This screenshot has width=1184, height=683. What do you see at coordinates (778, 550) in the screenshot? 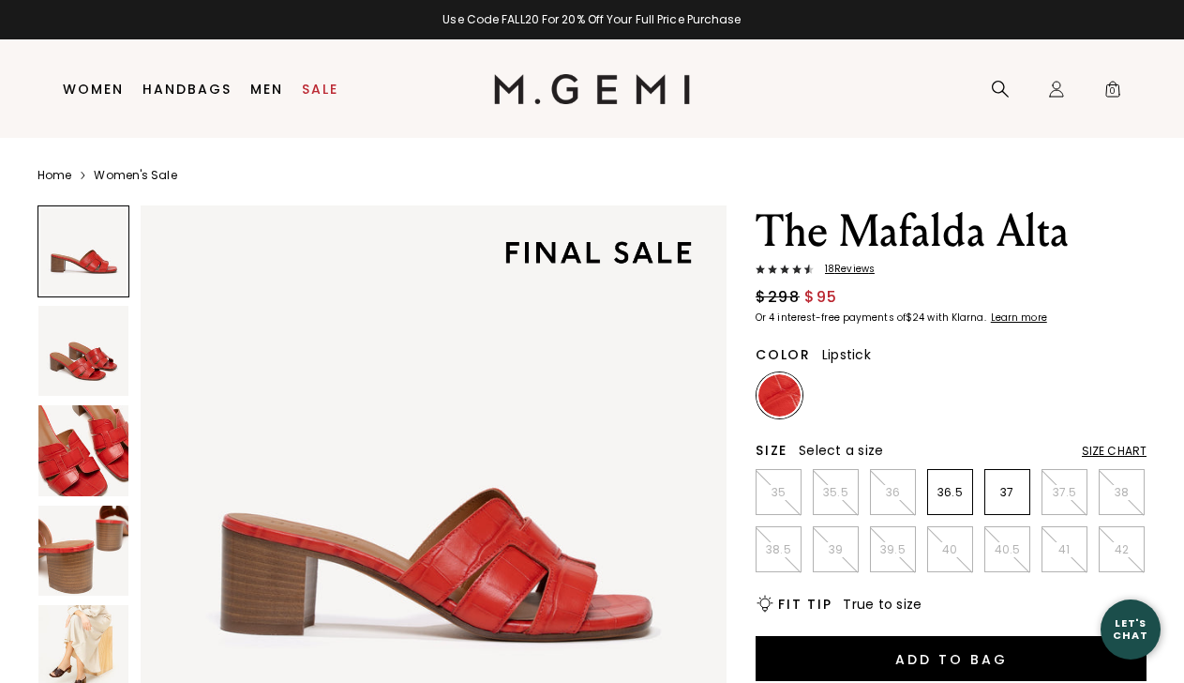
I see `p: 38.5` at bounding box center [778, 550].